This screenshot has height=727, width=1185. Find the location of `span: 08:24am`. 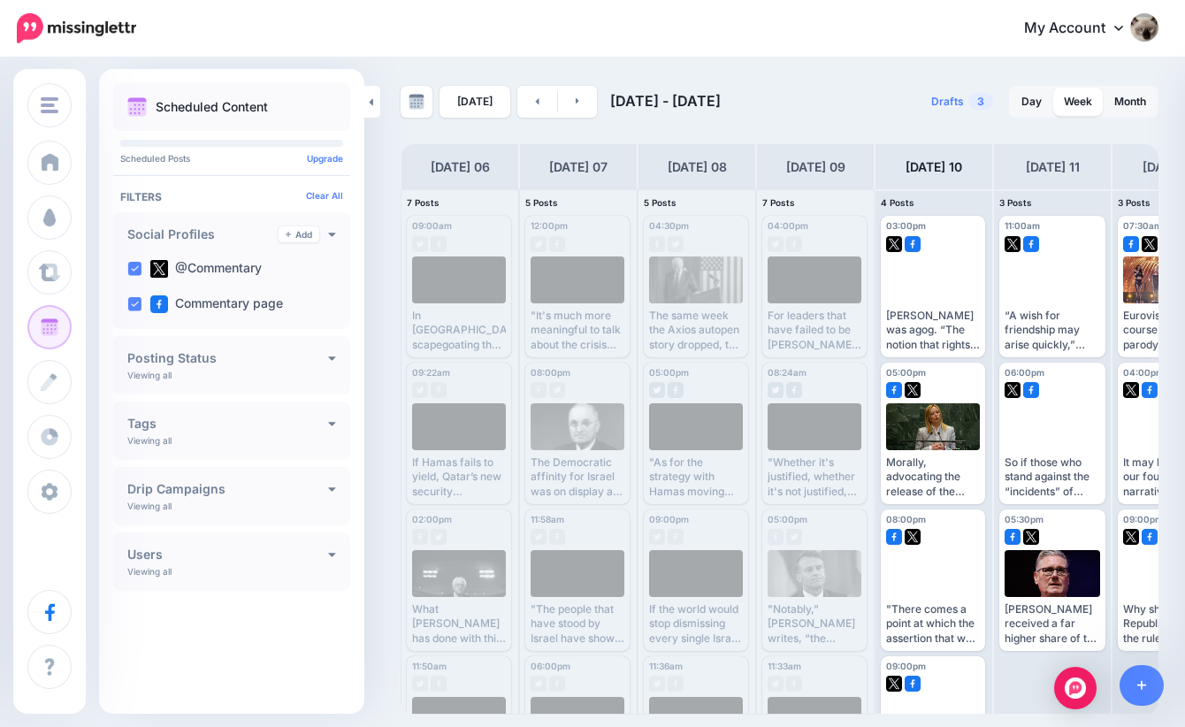

span: 08:24am is located at coordinates (787, 372).